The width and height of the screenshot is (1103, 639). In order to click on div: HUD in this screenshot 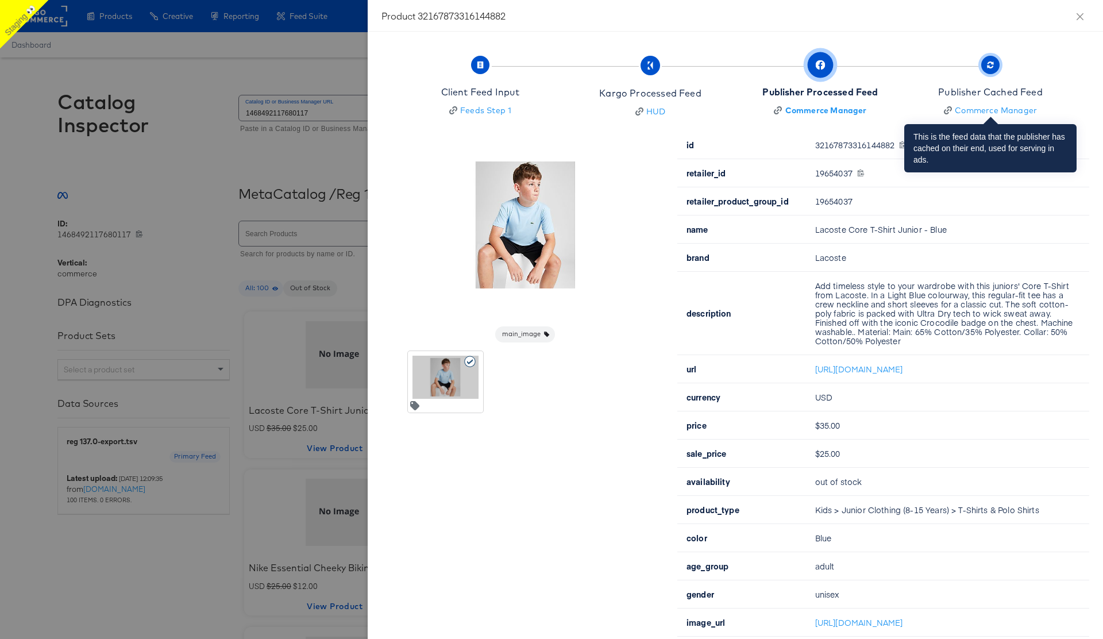, I will do `click(656, 111)`.